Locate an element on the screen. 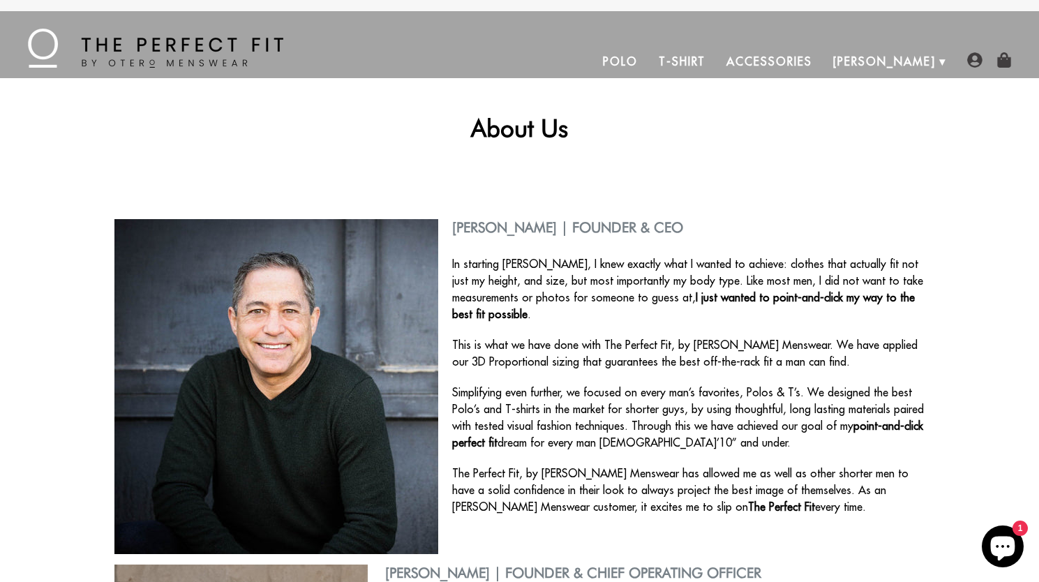 This screenshot has height=582, width=1039. p: Simplifying even further, we focused on every man’s favorites, Polos & T’s. We designed the best ... is located at coordinates (520, 417).